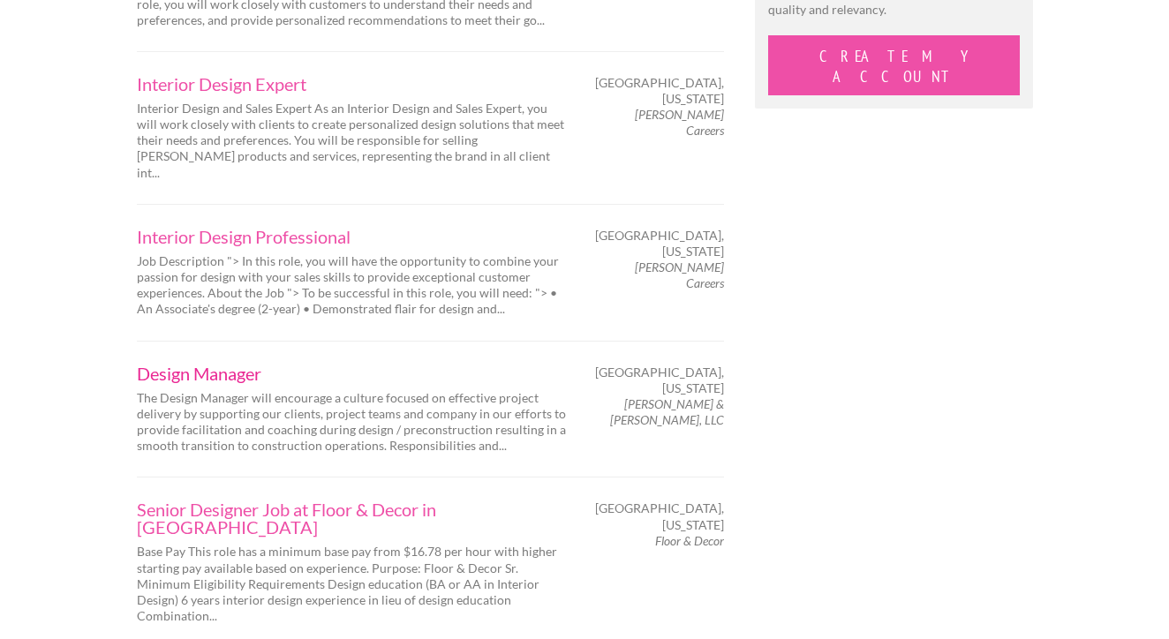 The height and width of the screenshot is (639, 1169). I want to click on button: Create My Account, so click(894, 65).